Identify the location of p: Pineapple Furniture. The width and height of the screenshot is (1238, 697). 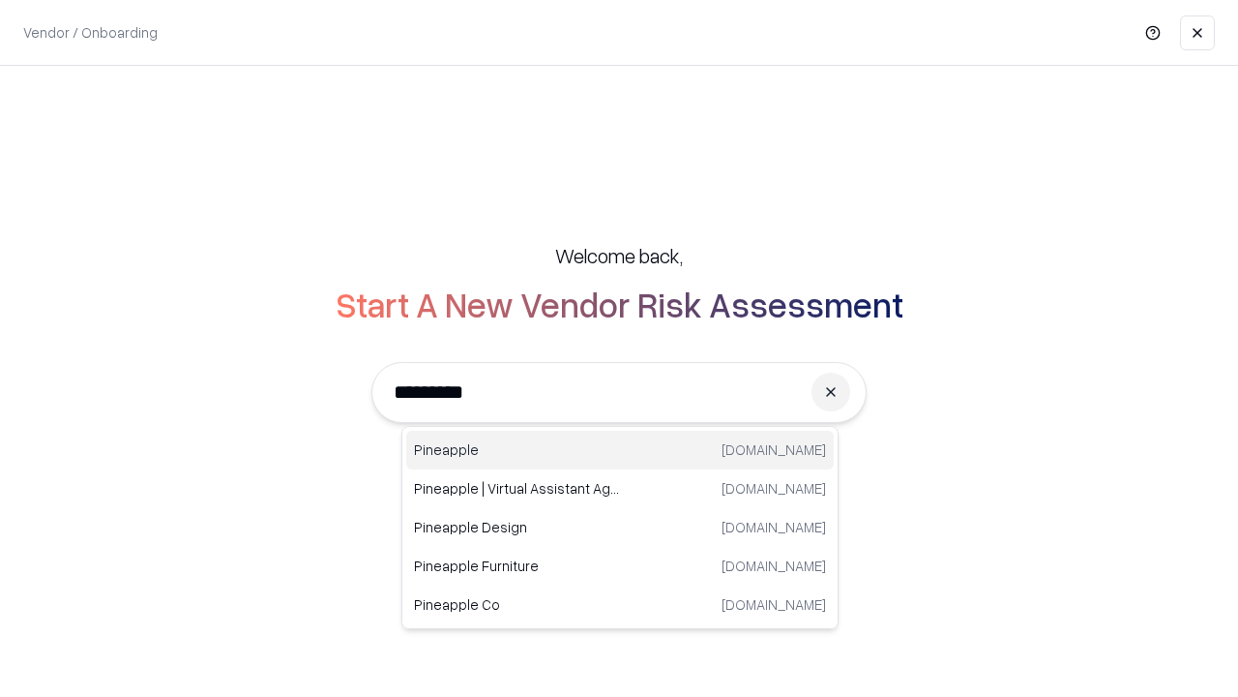
(517, 565).